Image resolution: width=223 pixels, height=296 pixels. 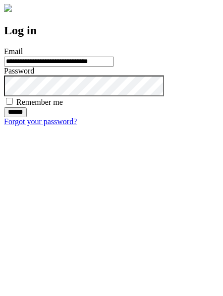 What do you see at coordinates (8, 8) in the screenshot?
I see `img: logo-4e3dc11c47720685a147b03b5a06dd966a58ff35d612b21f08c02c0306f2b779.png` at bounding box center [8, 8].